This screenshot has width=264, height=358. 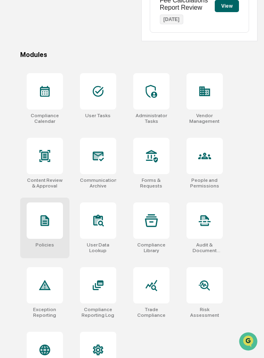 I want to click on span: Data Lookup, so click(x=34, y=121).